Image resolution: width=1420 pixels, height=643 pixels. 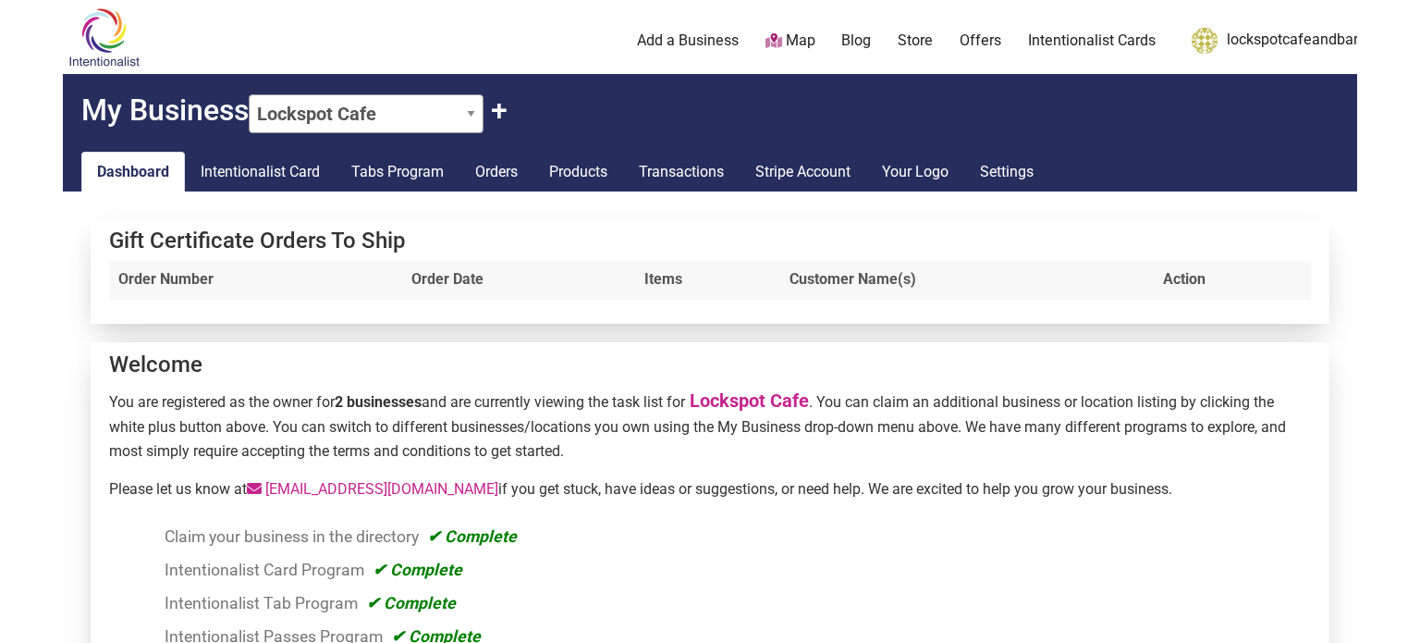 I want to click on a: Transactions, so click(x=681, y=172).